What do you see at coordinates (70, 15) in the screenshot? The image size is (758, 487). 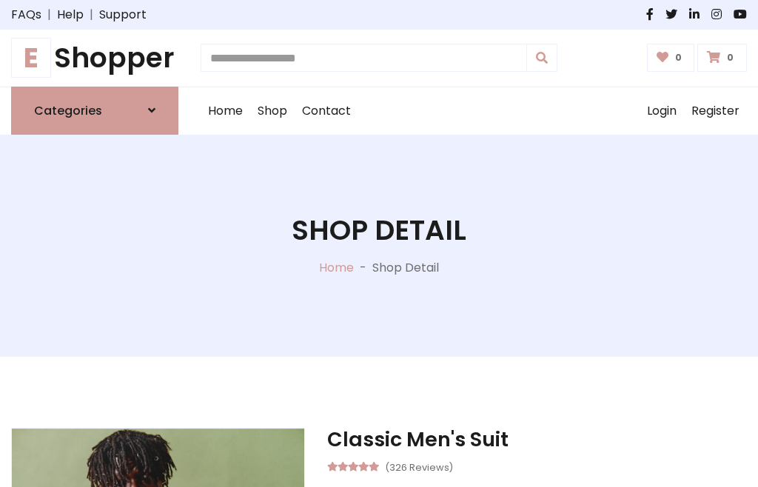 I see `a: Help` at bounding box center [70, 15].